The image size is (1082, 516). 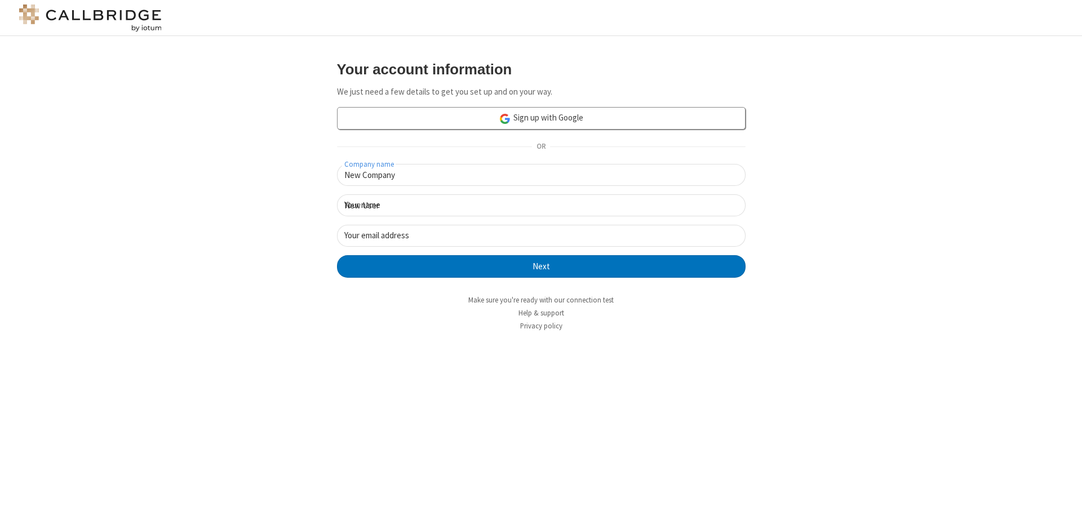 What do you see at coordinates (541, 147) in the screenshot?
I see `span: OR` at bounding box center [541, 147].